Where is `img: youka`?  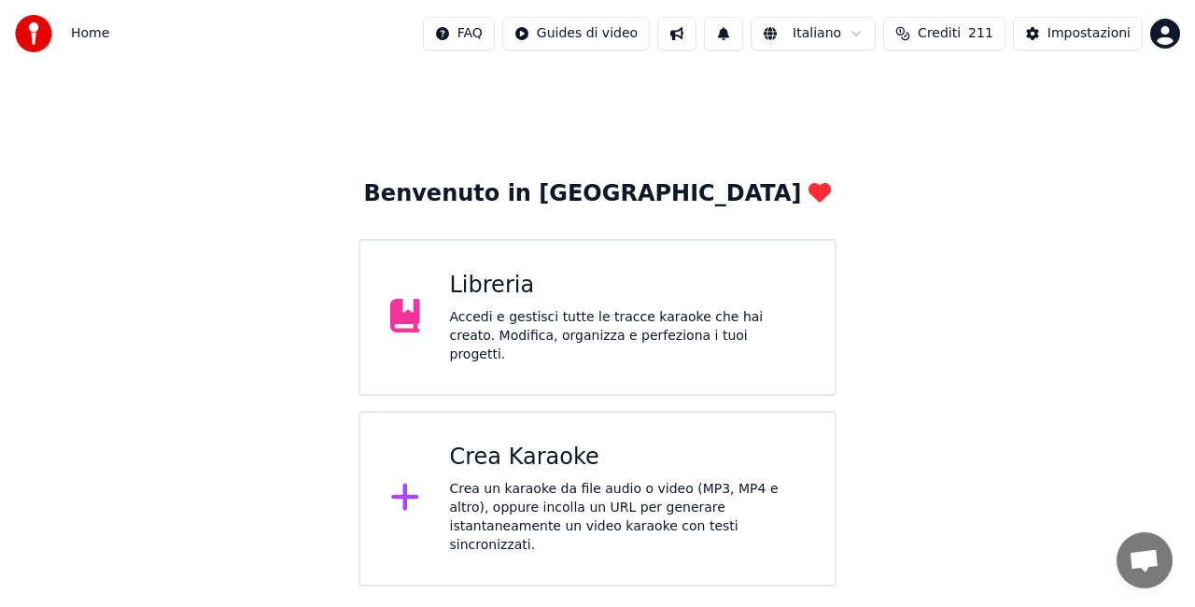 img: youka is located at coordinates (34, 34).